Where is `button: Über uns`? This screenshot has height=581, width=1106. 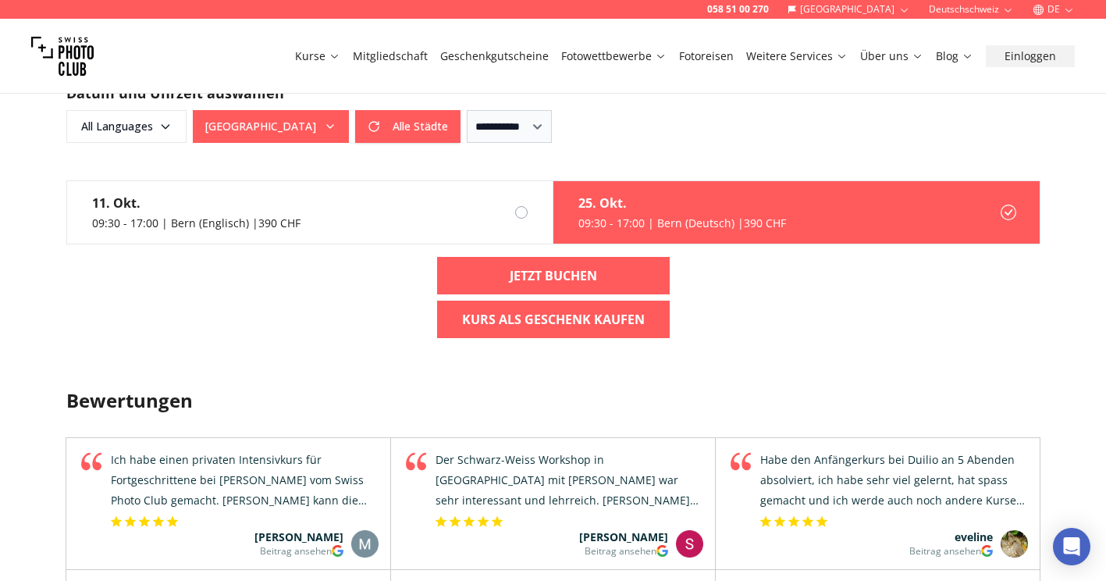 button: Über uns is located at coordinates (892, 56).